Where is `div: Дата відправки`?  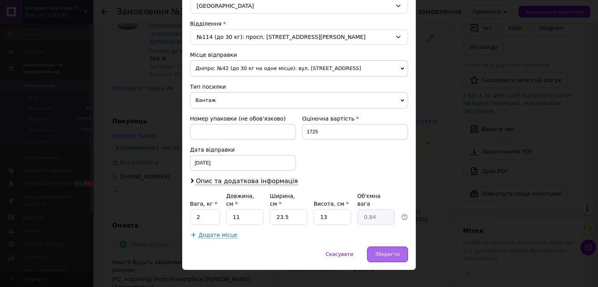 div: Дата відправки is located at coordinates (243, 150).